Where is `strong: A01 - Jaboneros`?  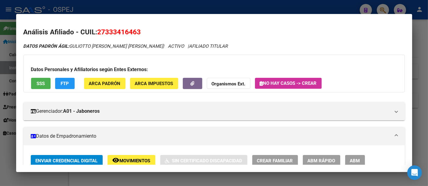 strong: A01 - Jaboneros is located at coordinates (82, 111).